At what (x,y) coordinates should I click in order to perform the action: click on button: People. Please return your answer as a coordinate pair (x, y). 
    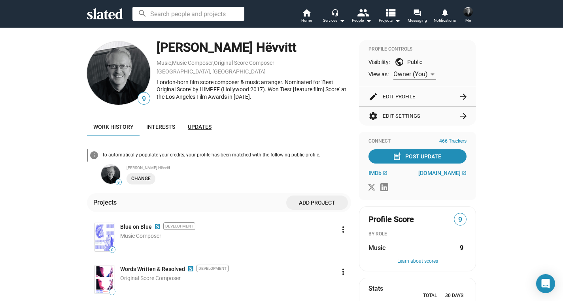
    Looking at the image, I should click on (361, 17).